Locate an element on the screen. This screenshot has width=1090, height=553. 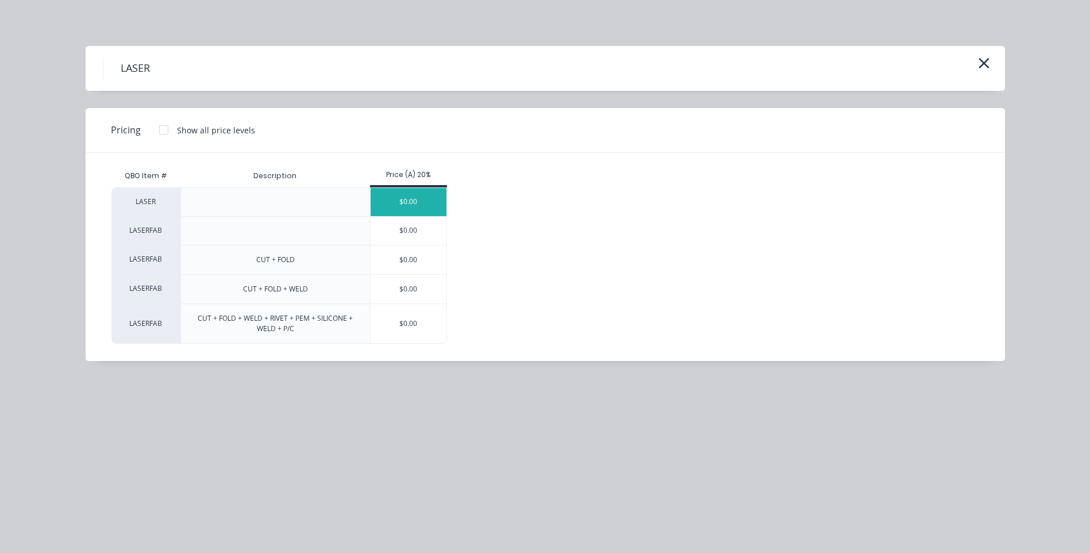
div: LASER is located at coordinates (146, 202).